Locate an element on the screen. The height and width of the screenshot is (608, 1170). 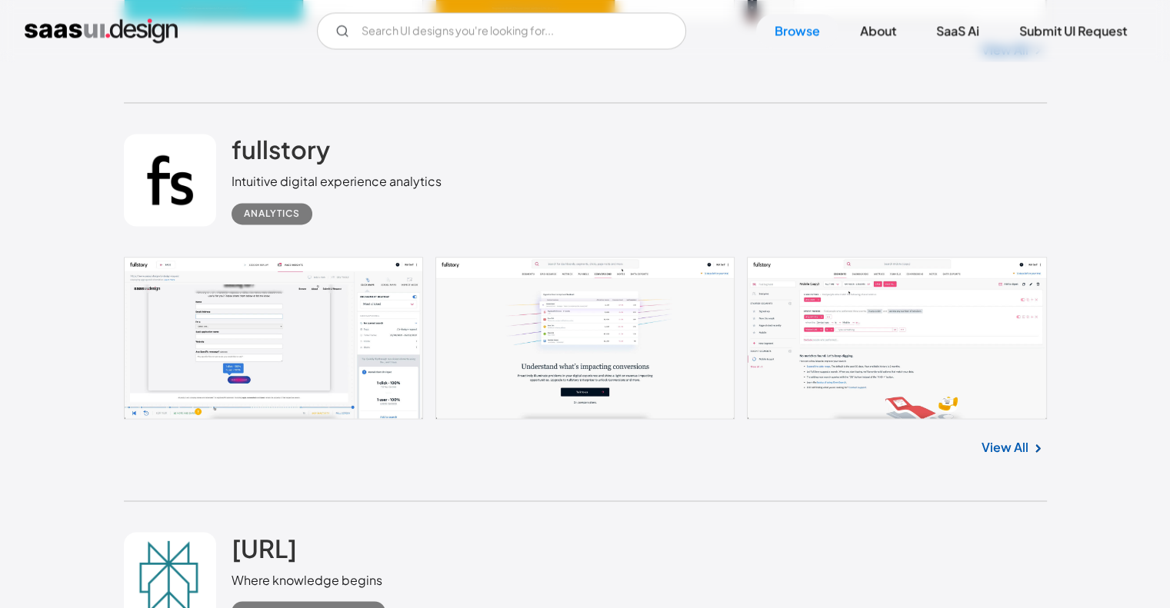
form: Email Form is located at coordinates (501, 31).